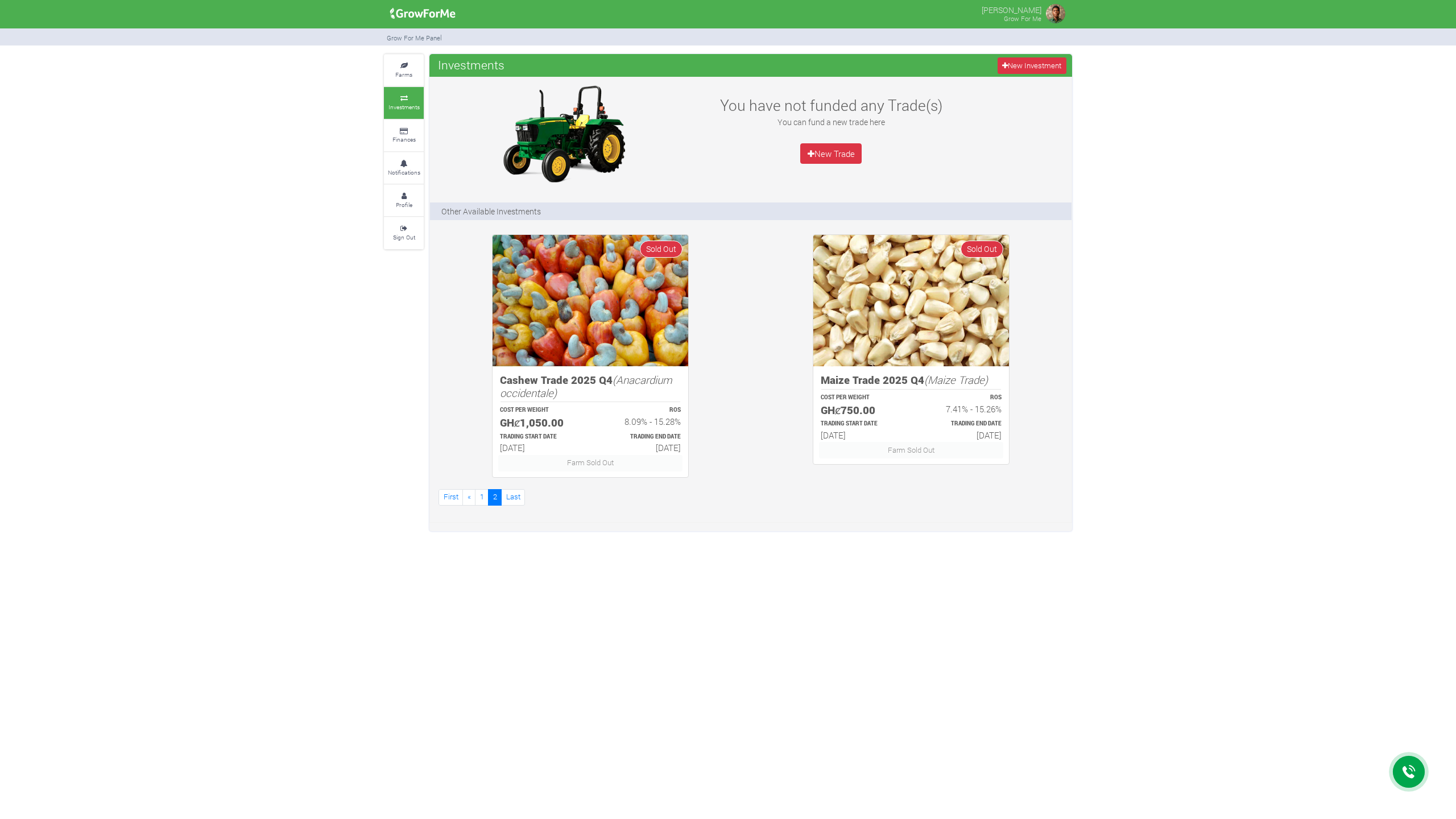 The image size is (1456, 819). I want to click on a: New Investment, so click(1031, 66).